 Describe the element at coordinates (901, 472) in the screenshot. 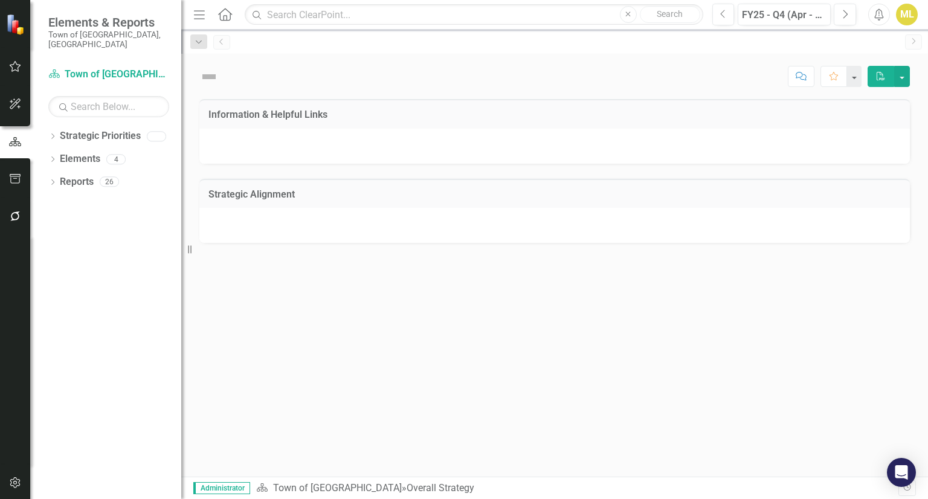

I see `div: Open Intercom Messenger` at that location.